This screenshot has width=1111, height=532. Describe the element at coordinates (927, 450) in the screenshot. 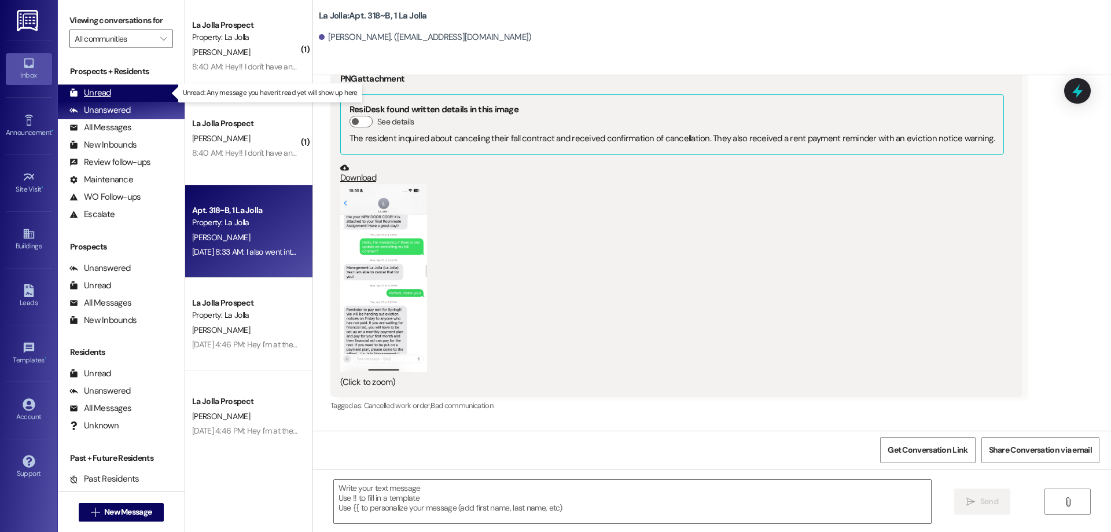

I see `span: Get Conversation Link` at that location.